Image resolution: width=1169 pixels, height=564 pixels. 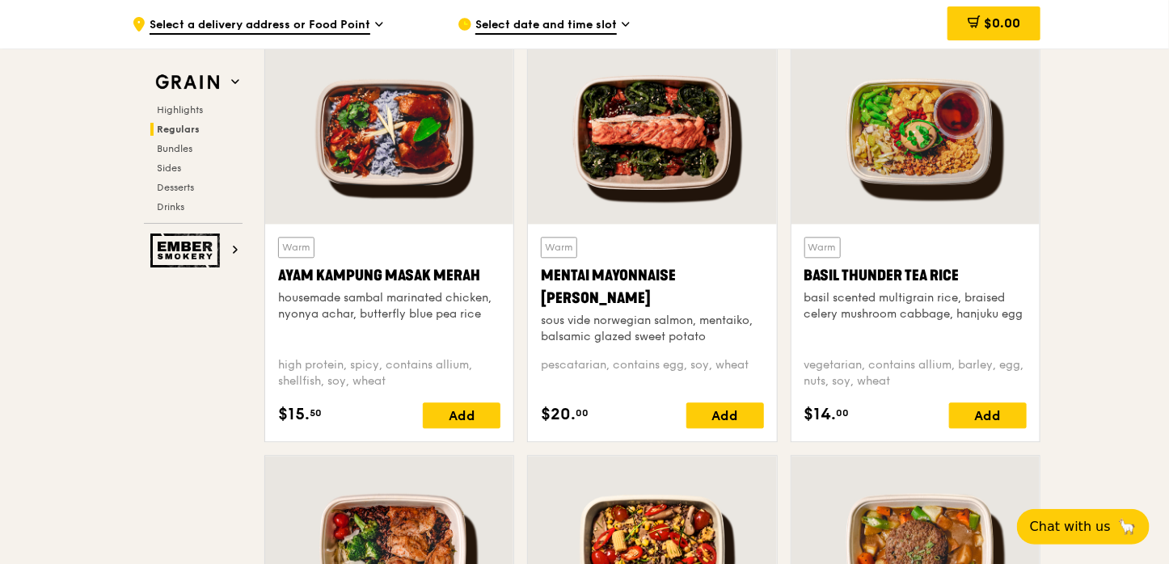 I want to click on div: sous vide norwegian salmon, mentaiko, balsamic glazed sweet potato, so click(x=652, y=329).